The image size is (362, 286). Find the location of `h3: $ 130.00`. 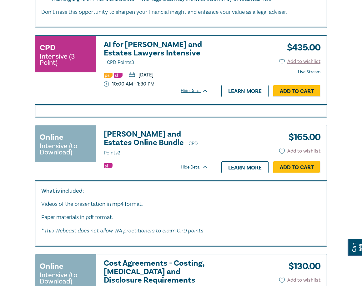

h3: $ 130.00 is located at coordinates (302, 266).